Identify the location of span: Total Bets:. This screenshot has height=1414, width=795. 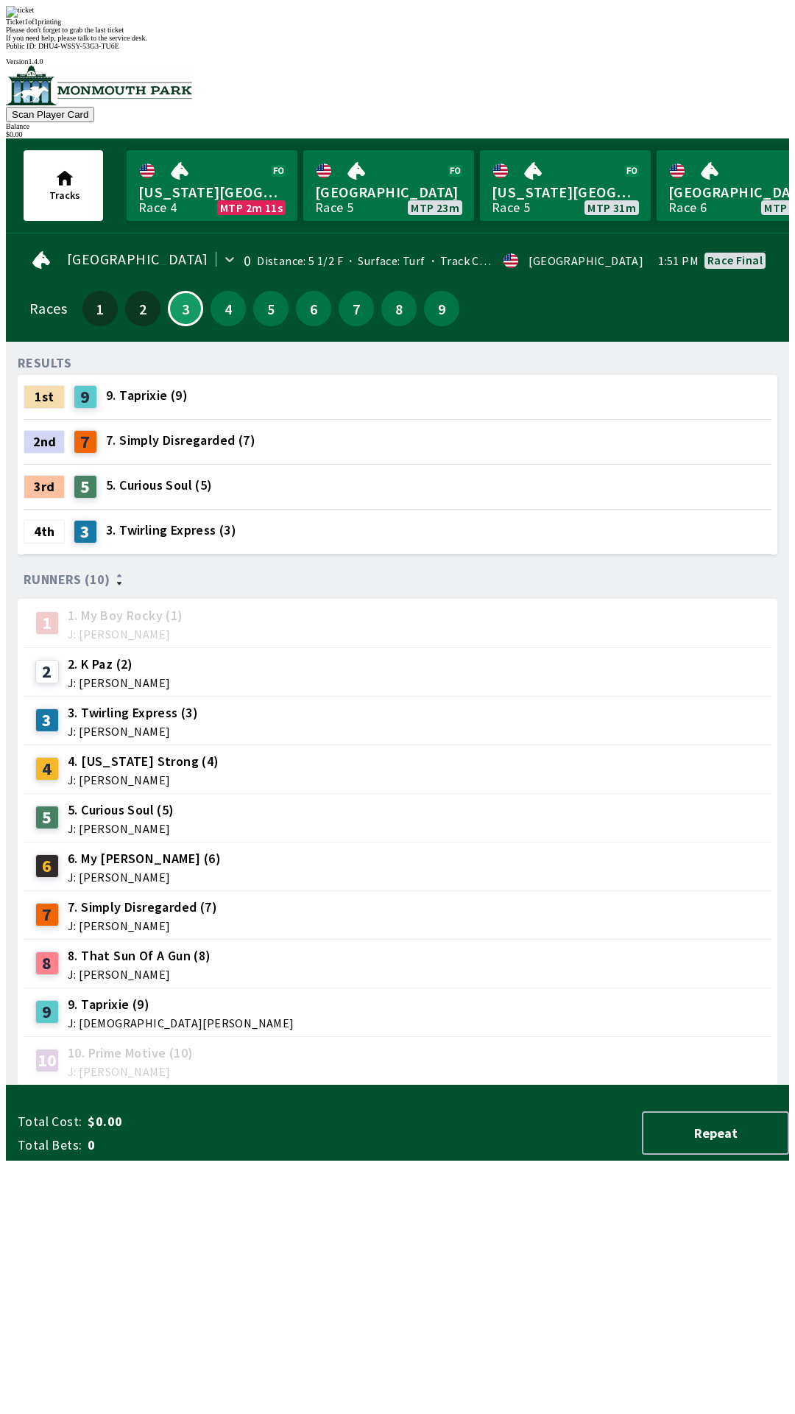
(49, 1145).